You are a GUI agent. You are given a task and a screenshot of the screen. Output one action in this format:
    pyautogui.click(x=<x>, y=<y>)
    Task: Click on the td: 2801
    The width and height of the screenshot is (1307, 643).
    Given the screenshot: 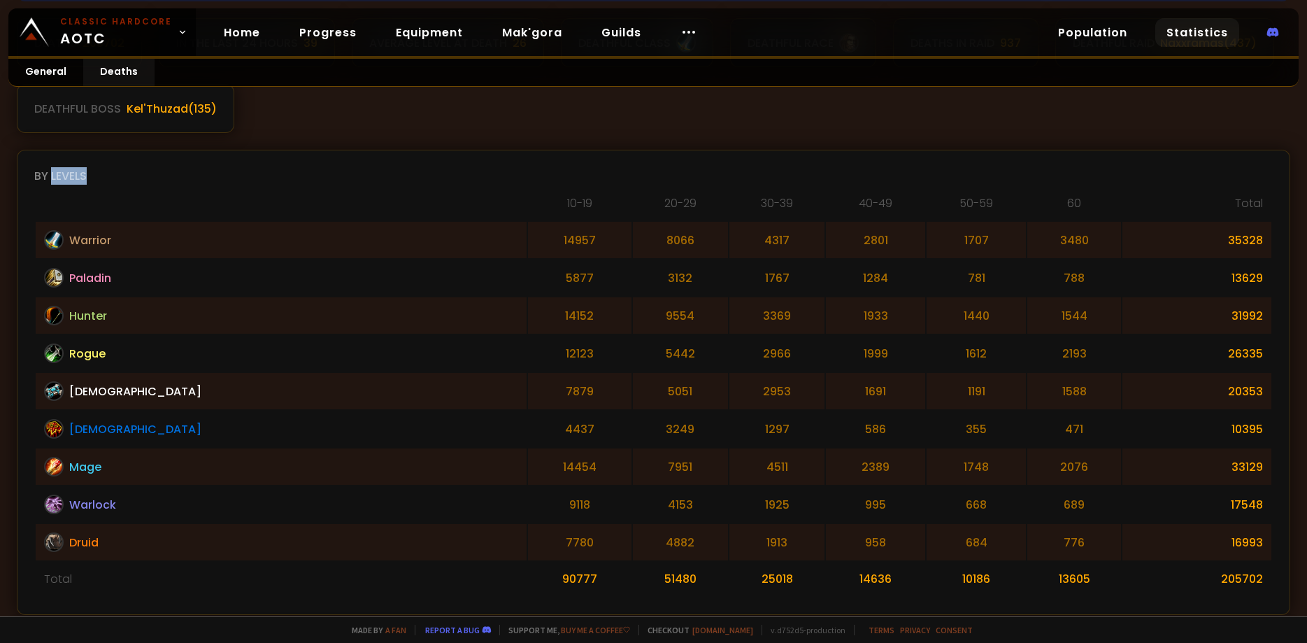 What is the action you would take?
    pyautogui.click(x=876, y=240)
    